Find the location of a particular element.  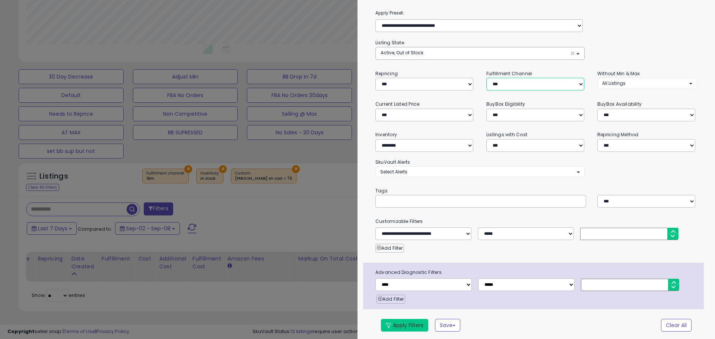

button: All Listings is located at coordinates (647, 83).